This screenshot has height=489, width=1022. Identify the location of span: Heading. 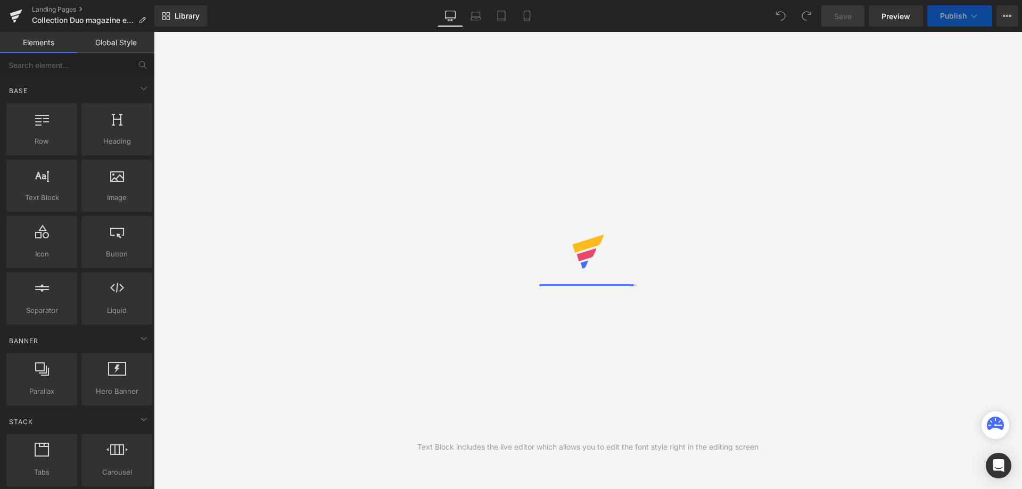
(117, 141).